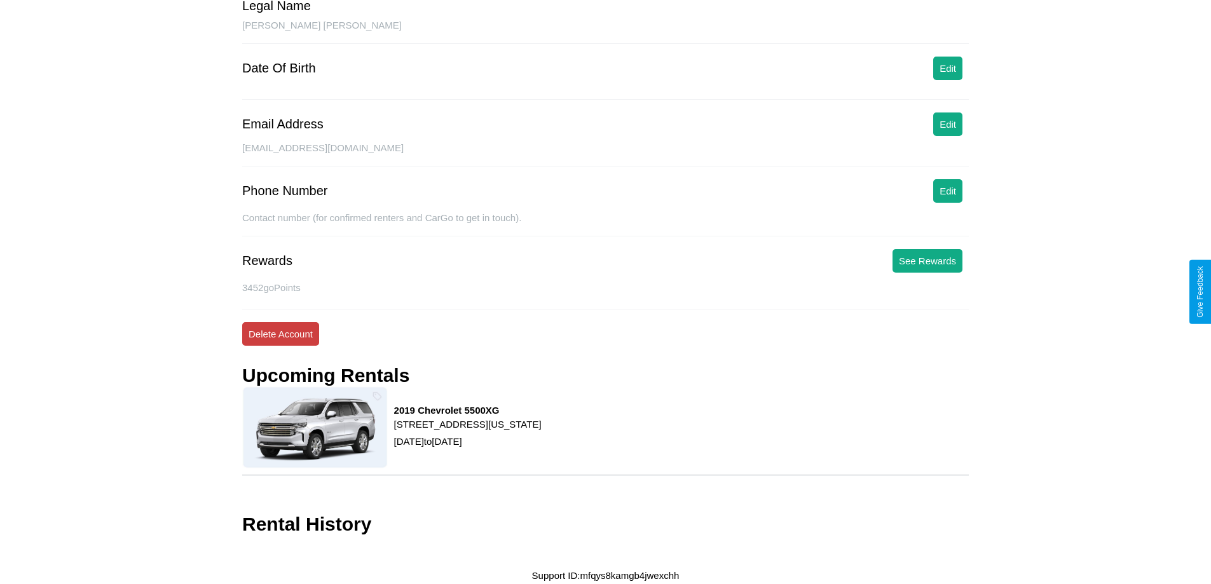 Image resolution: width=1211 pixels, height=584 pixels. What do you see at coordinates (928, 261) in the screenshot?
I see `button: See Rewards` at bounding box center [928, 261].